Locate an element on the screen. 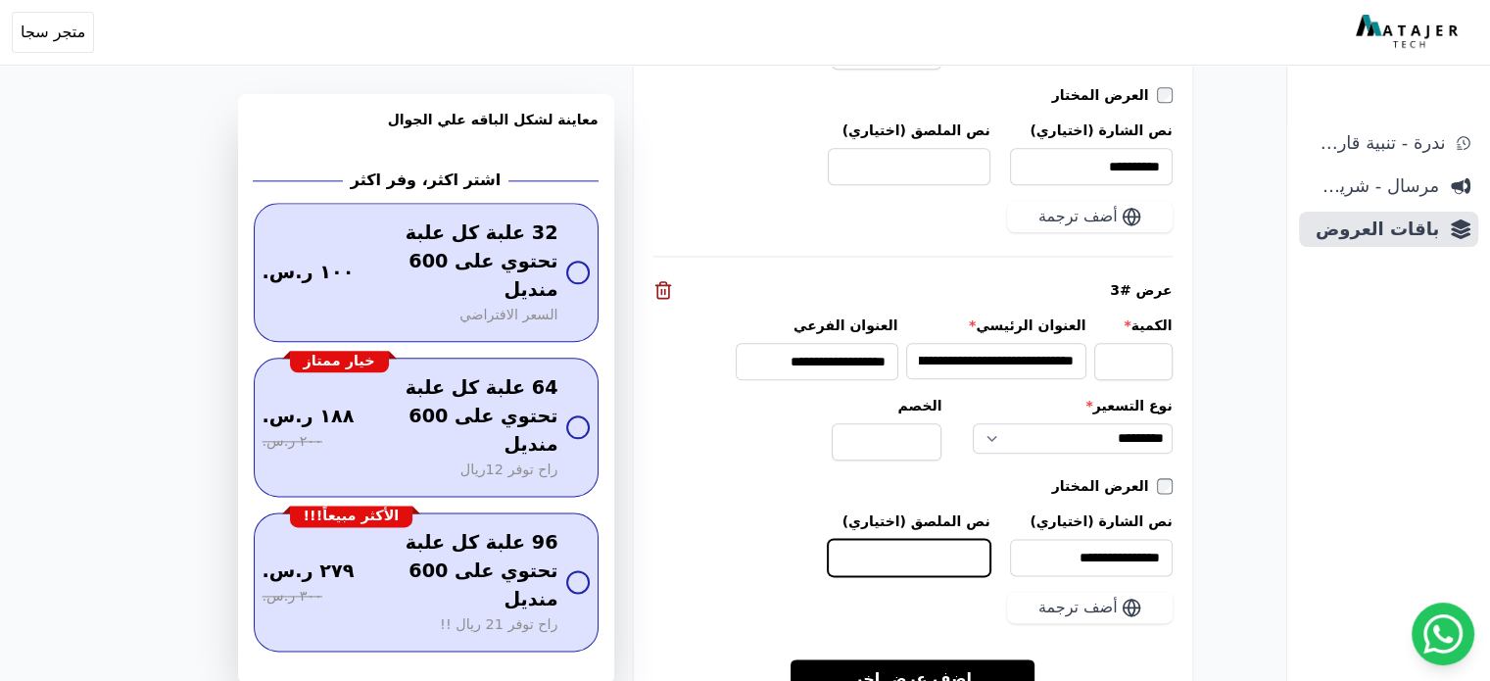  span: ندرة - تنبية قارب علي النفاذ is located at coordinates (1375, 143).